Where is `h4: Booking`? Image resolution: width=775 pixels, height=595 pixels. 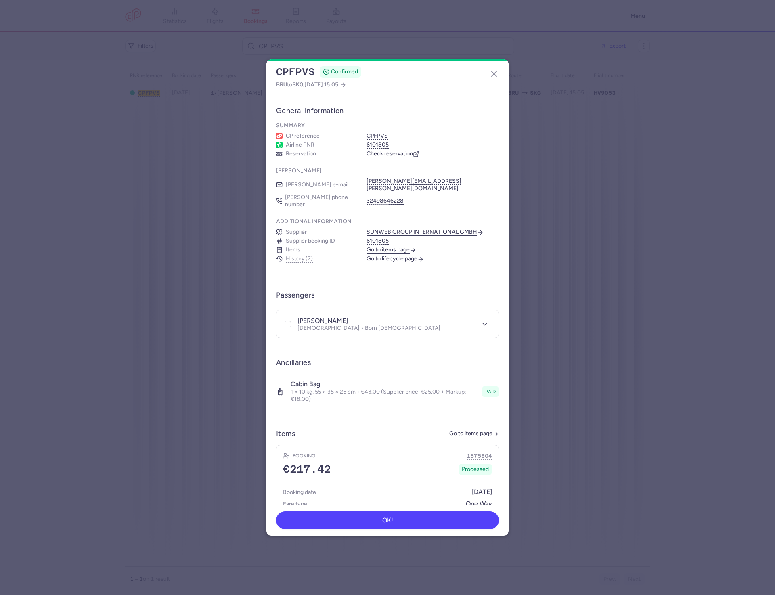 h4: Booking is located at coordinates (304, 455).